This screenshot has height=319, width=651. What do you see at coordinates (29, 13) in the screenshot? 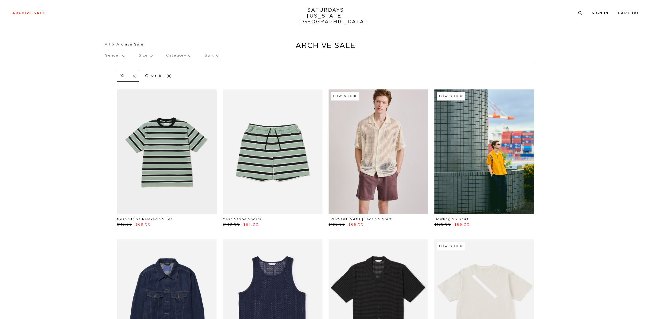
I see `a: Archive Sale` at bounding box center [29, 13].